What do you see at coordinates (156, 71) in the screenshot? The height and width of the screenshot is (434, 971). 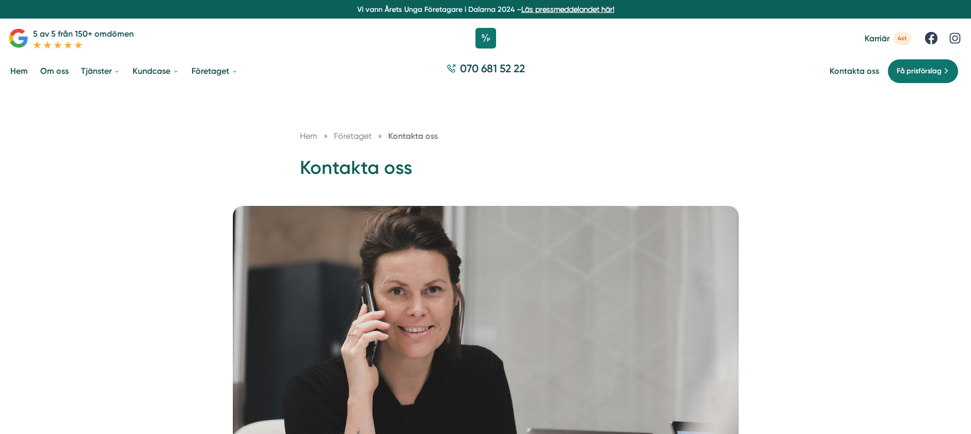 I see `a: Kundcase` at bounding box center [156, 71].